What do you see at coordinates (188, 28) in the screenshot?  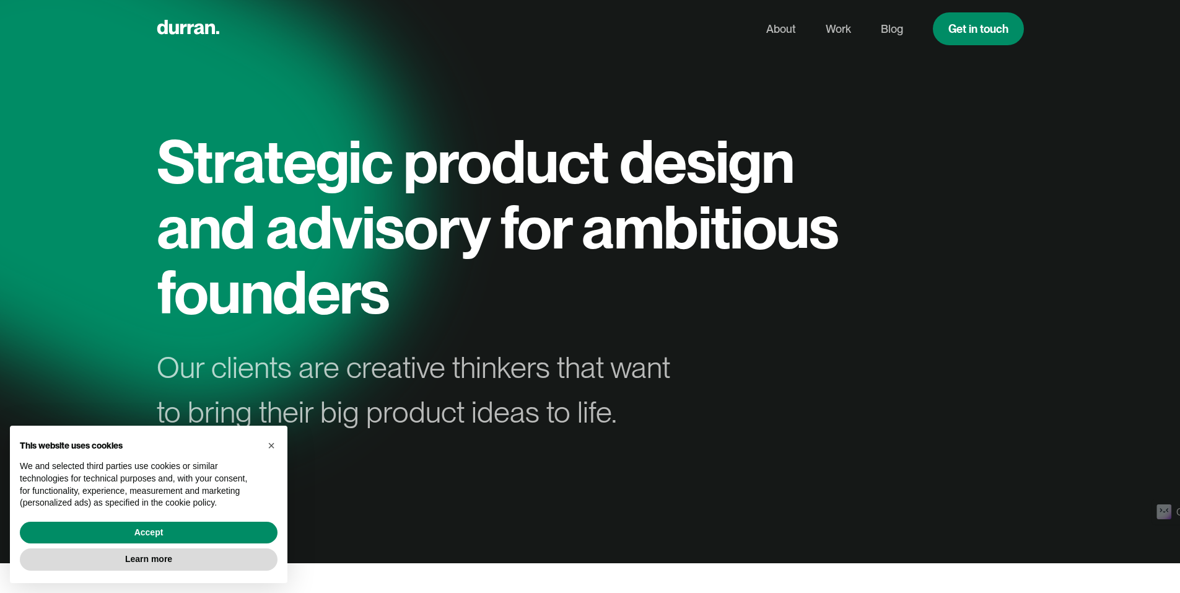 I see `a: home` at bounding box center [188, 28].